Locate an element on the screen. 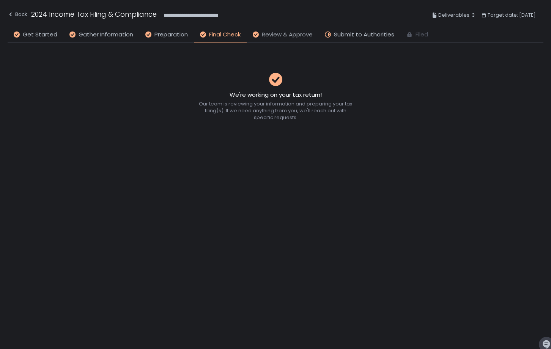 Image resolution: width=551 pixels, height=349 pixels. h2: We're working on your tax return! is located at coordinates (276, 95).